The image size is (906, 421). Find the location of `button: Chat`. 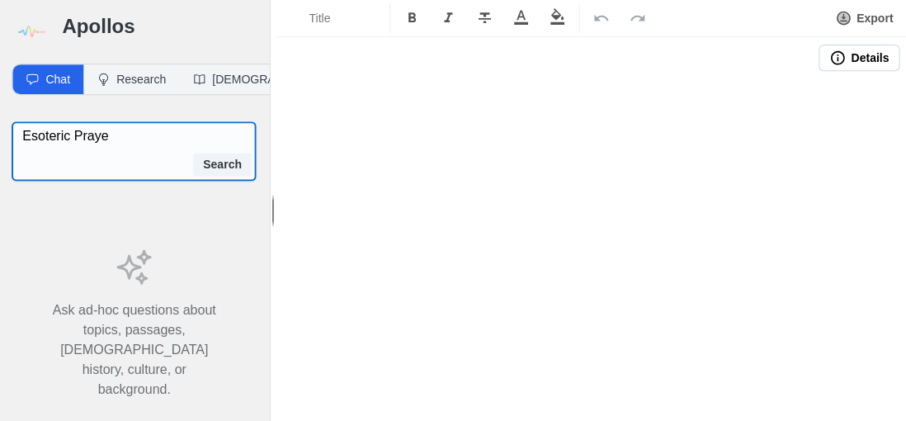

button: Chat is located at coordinates (49, 79).